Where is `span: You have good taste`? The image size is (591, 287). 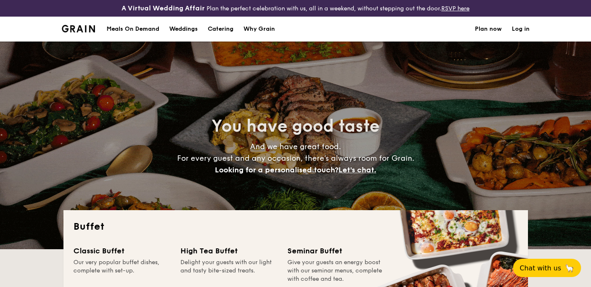 span: You have good taste is located at coordinates (295, 126).